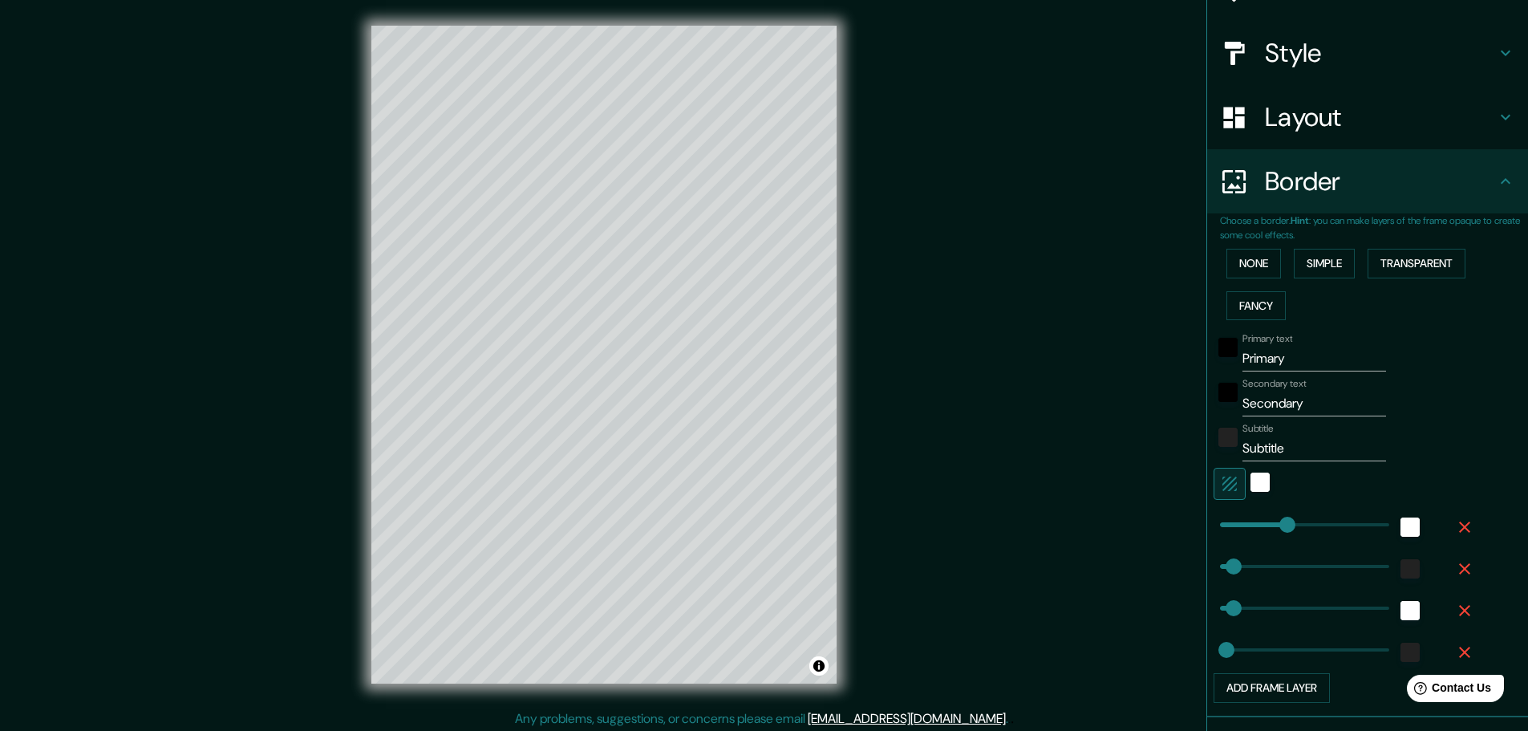 The image size is (1528, 731). I want to click on button: None, so click(1253, 263).